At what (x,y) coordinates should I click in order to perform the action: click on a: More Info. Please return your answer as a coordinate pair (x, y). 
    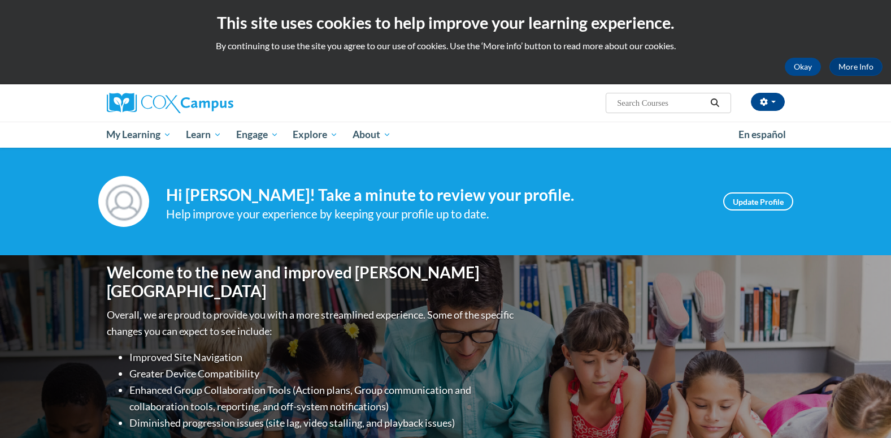
    Looking at the image, I should click on (856, 67).